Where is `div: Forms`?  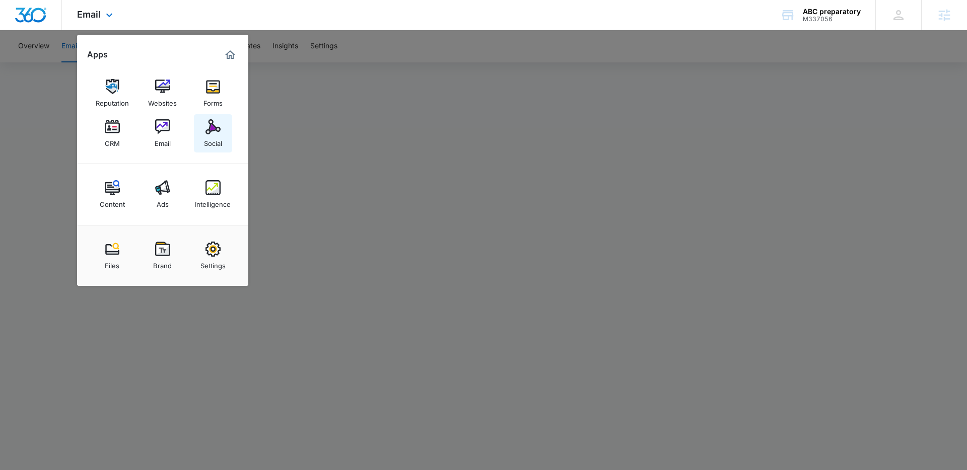
div: Forms is located at coordinates (213, 101).